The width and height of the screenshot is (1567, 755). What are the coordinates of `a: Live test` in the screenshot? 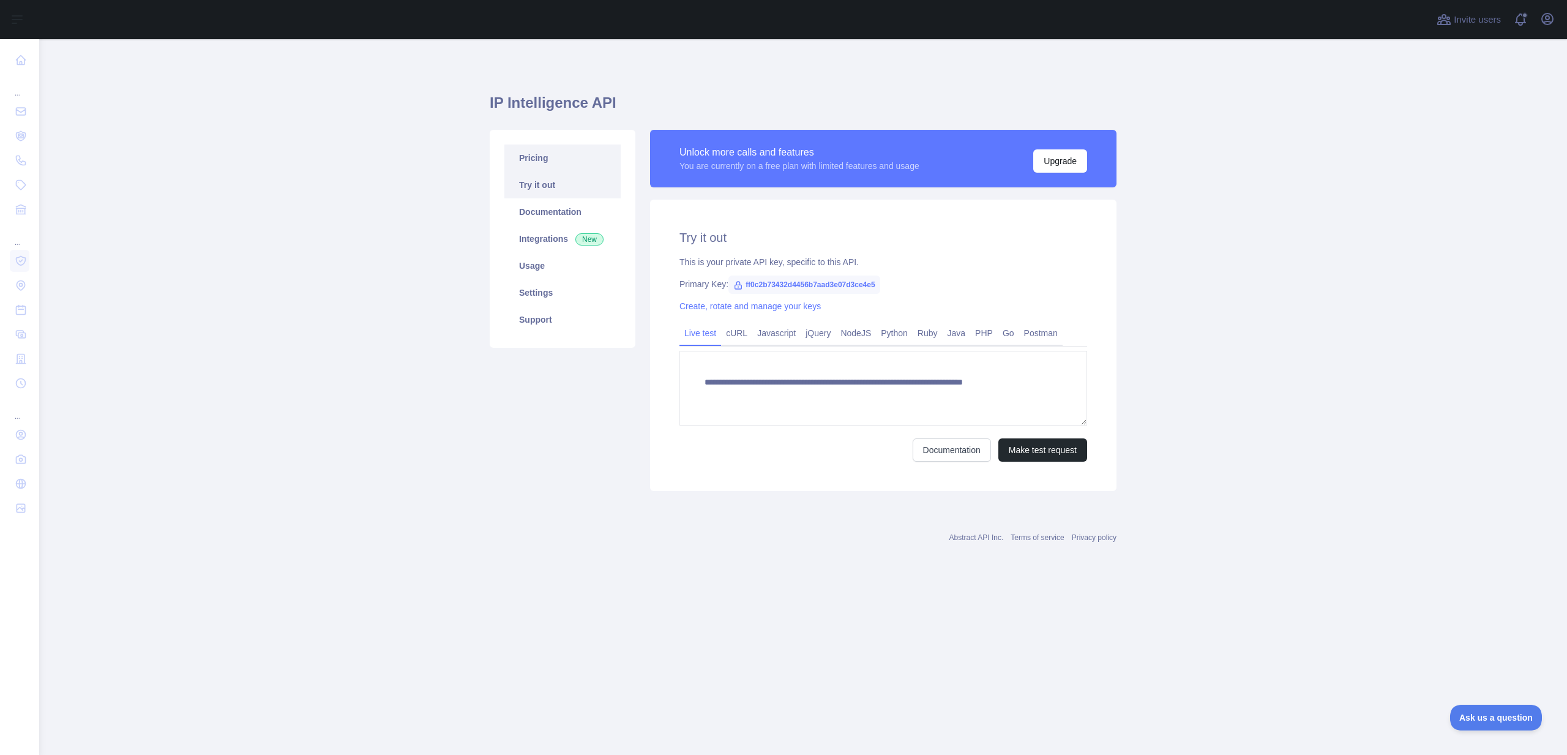 It's located at (700, 333).